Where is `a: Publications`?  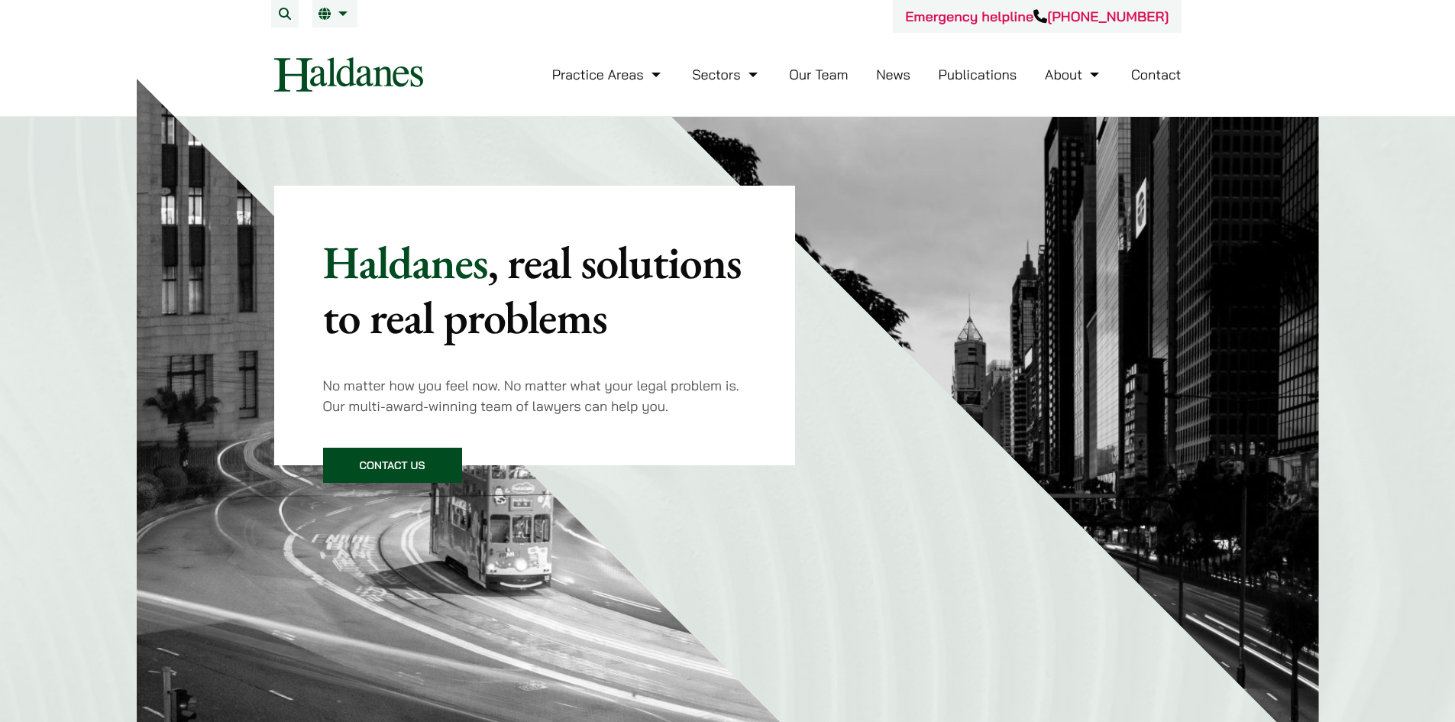
a: Publications is located at coordinates (977, 74).